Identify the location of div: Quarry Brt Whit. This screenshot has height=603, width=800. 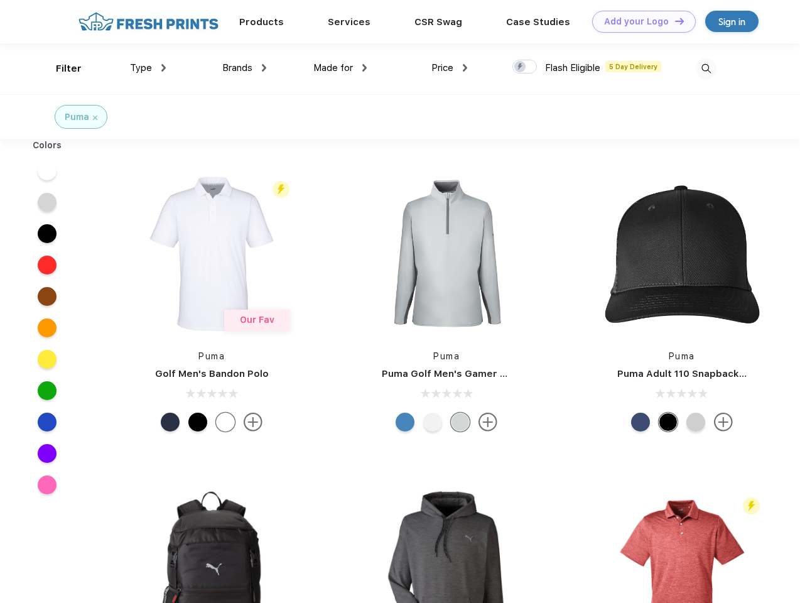
(696, 422).